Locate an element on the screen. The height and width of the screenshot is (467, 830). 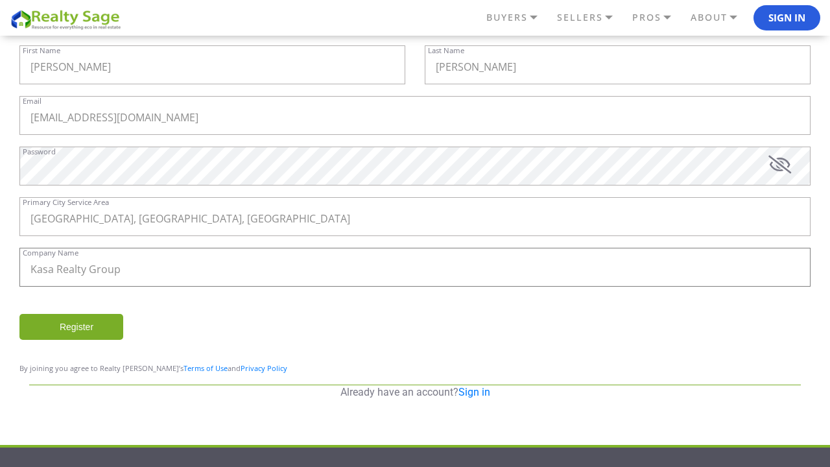
a: Privacy Policy is located at coordinates (264, 368).